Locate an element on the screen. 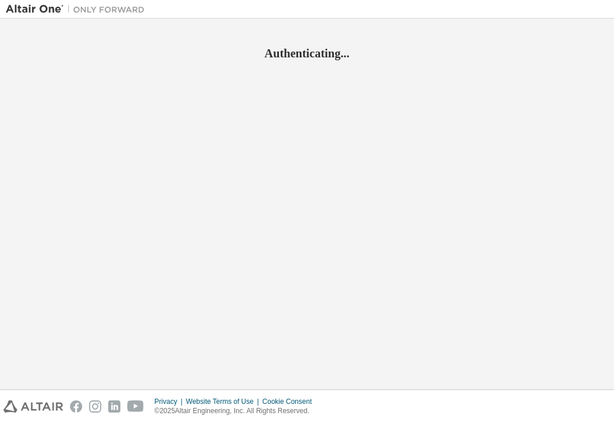 The width and height of the screenshot is (614, 423). h2: Authenticating... is located at coordinates (307, 53).